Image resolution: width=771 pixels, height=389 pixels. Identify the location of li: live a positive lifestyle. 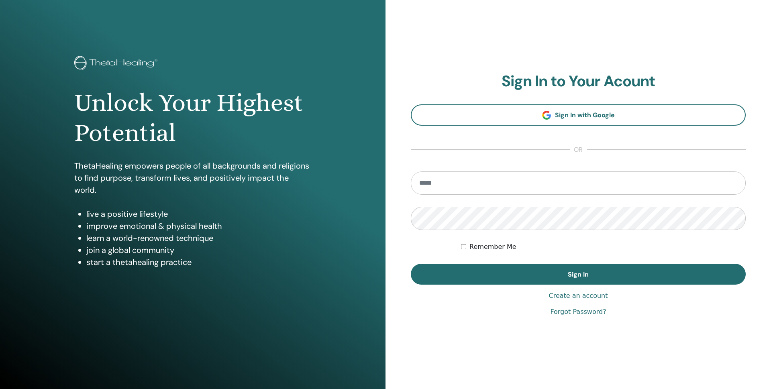
(199, 214).